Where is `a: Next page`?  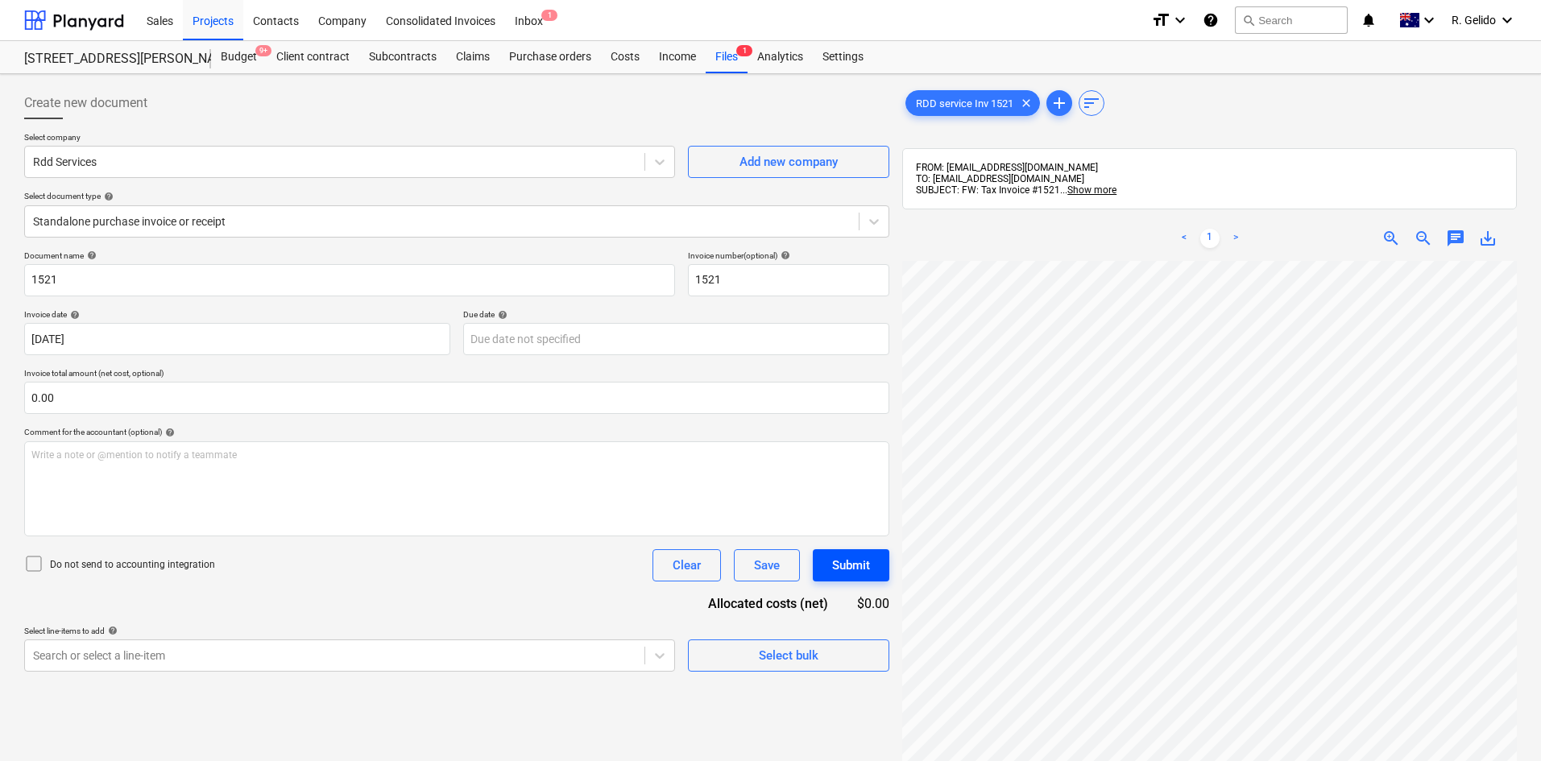 a: Next page is located at coordinates (1235, 238).